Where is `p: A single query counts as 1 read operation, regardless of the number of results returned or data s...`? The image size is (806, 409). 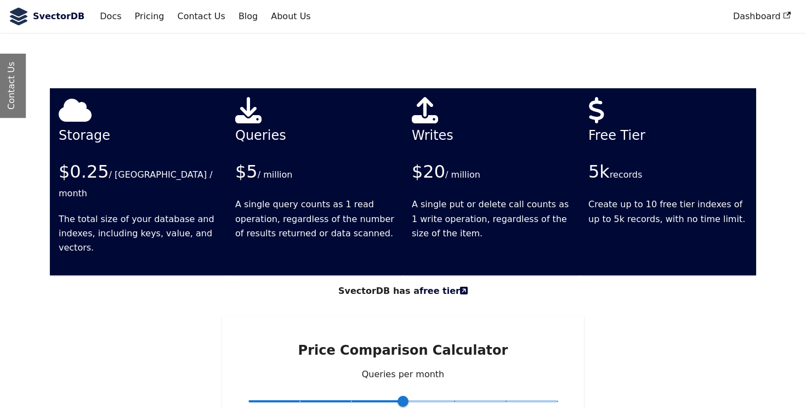
p: A single query counts as 1 read operation, regardless of the number of results returned or data s... is located at coordinates (315, 219).